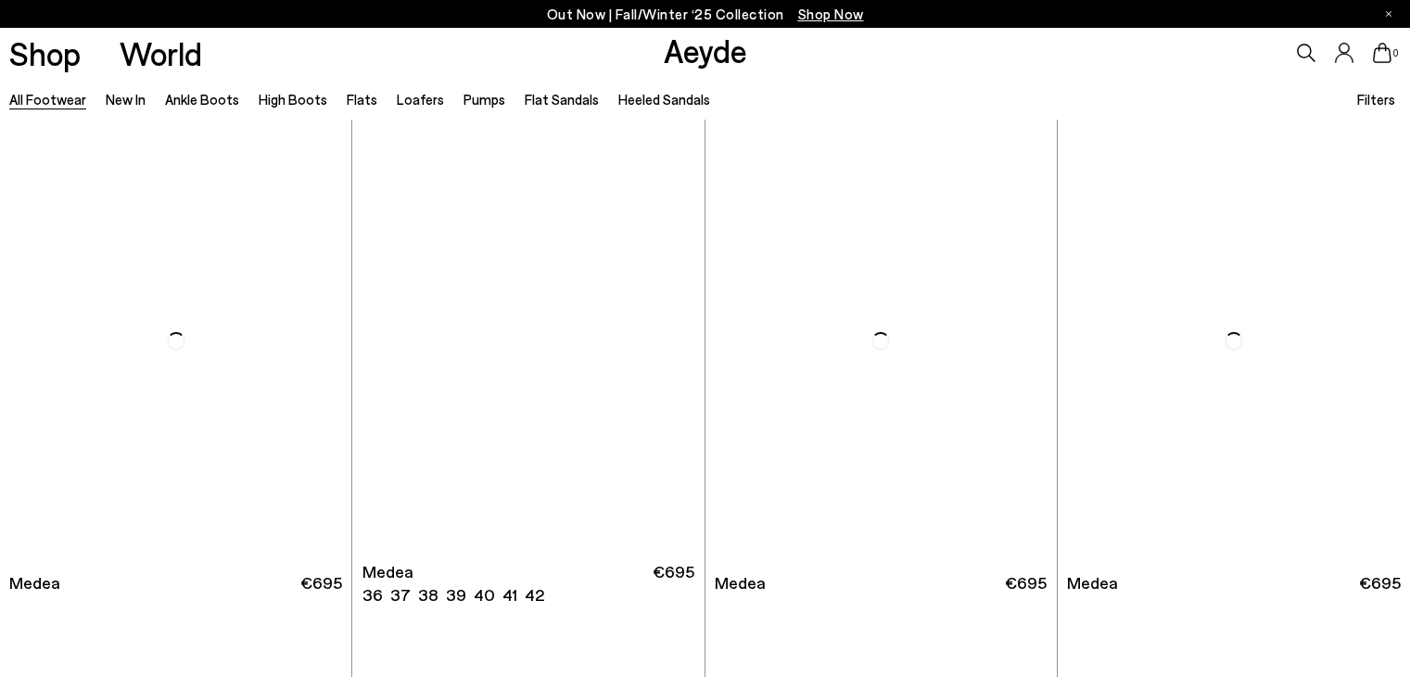  Describe the element at coordinates (705, 50) in the screenshot. I see `a: Aeyde` at that location.